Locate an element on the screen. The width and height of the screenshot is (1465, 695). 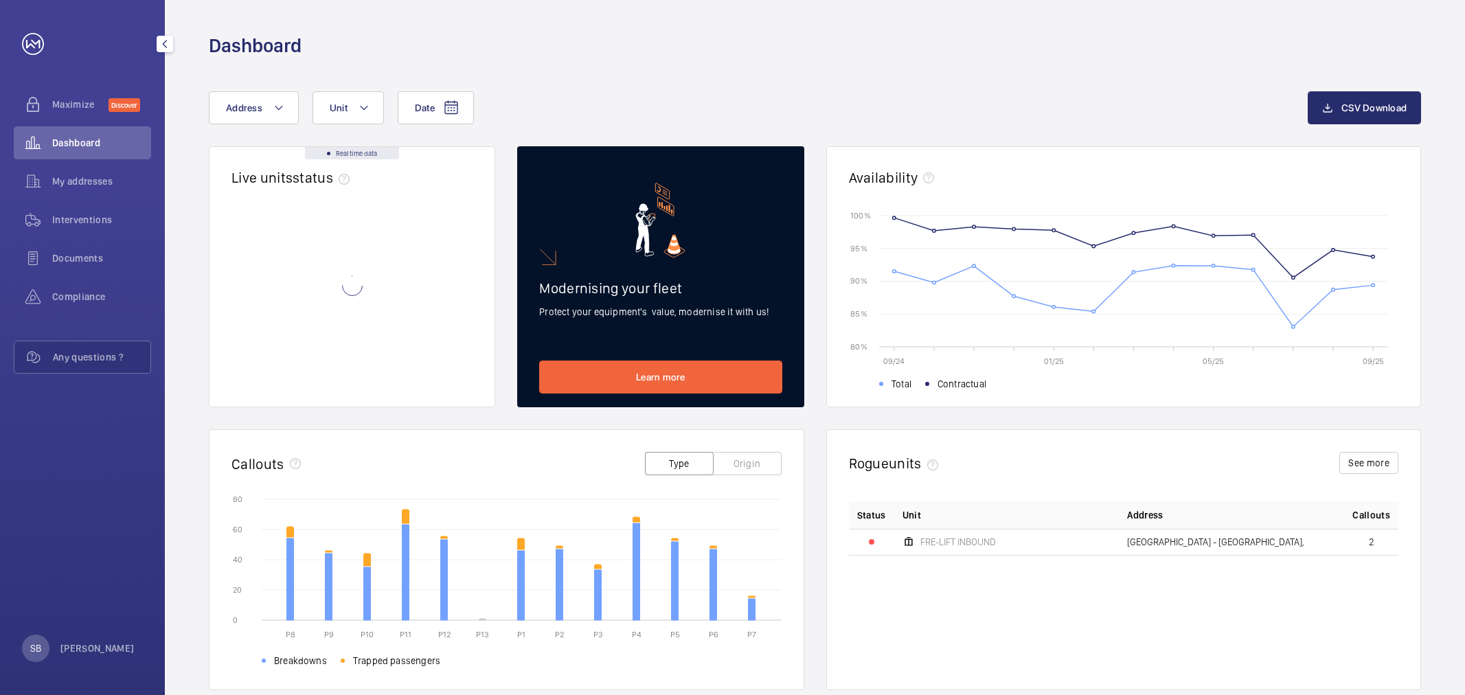
p: Protect your equipment's value, modernise it with us! is located at coordinates (660, 312).